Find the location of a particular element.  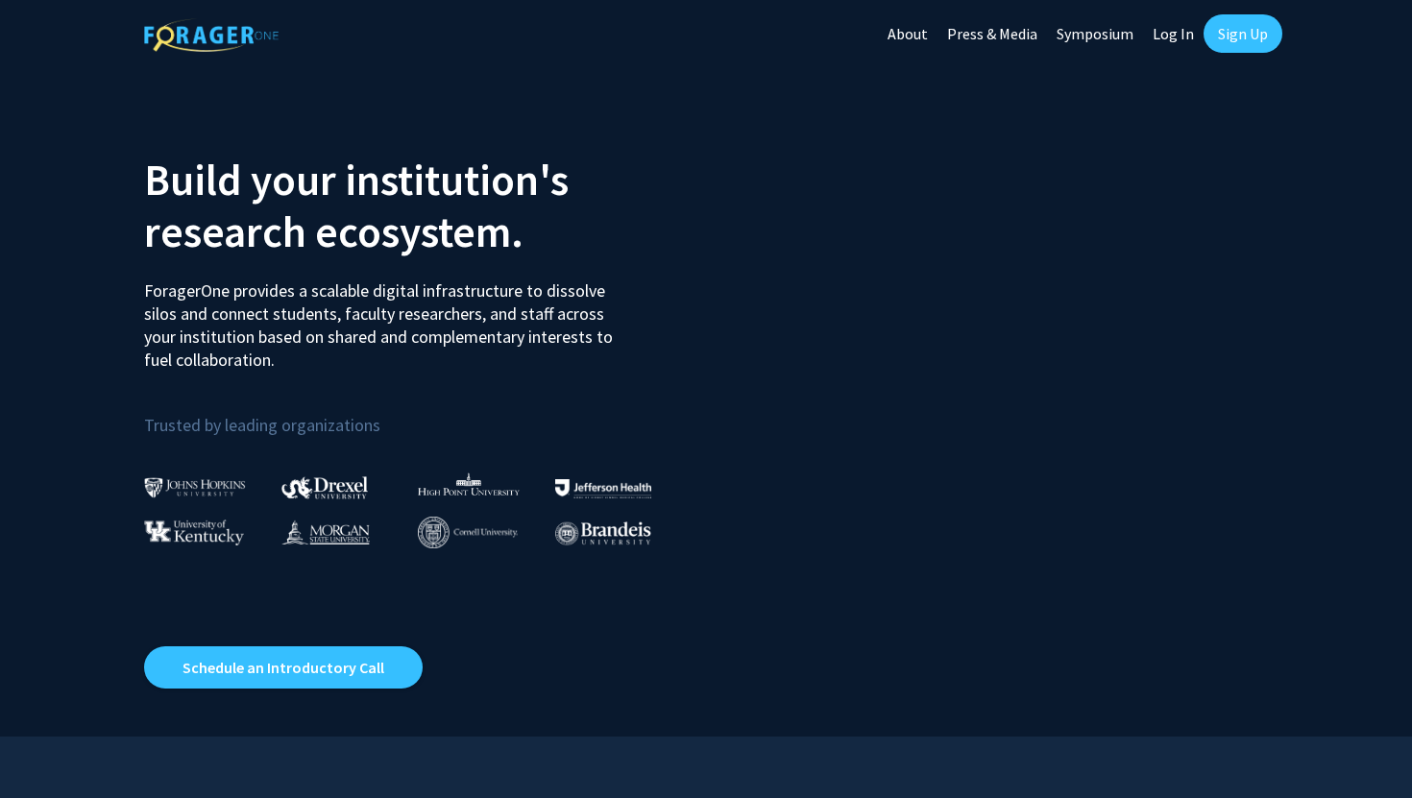

h2: Build your institution's research ecosystem. is located at coordinates (418, 206).